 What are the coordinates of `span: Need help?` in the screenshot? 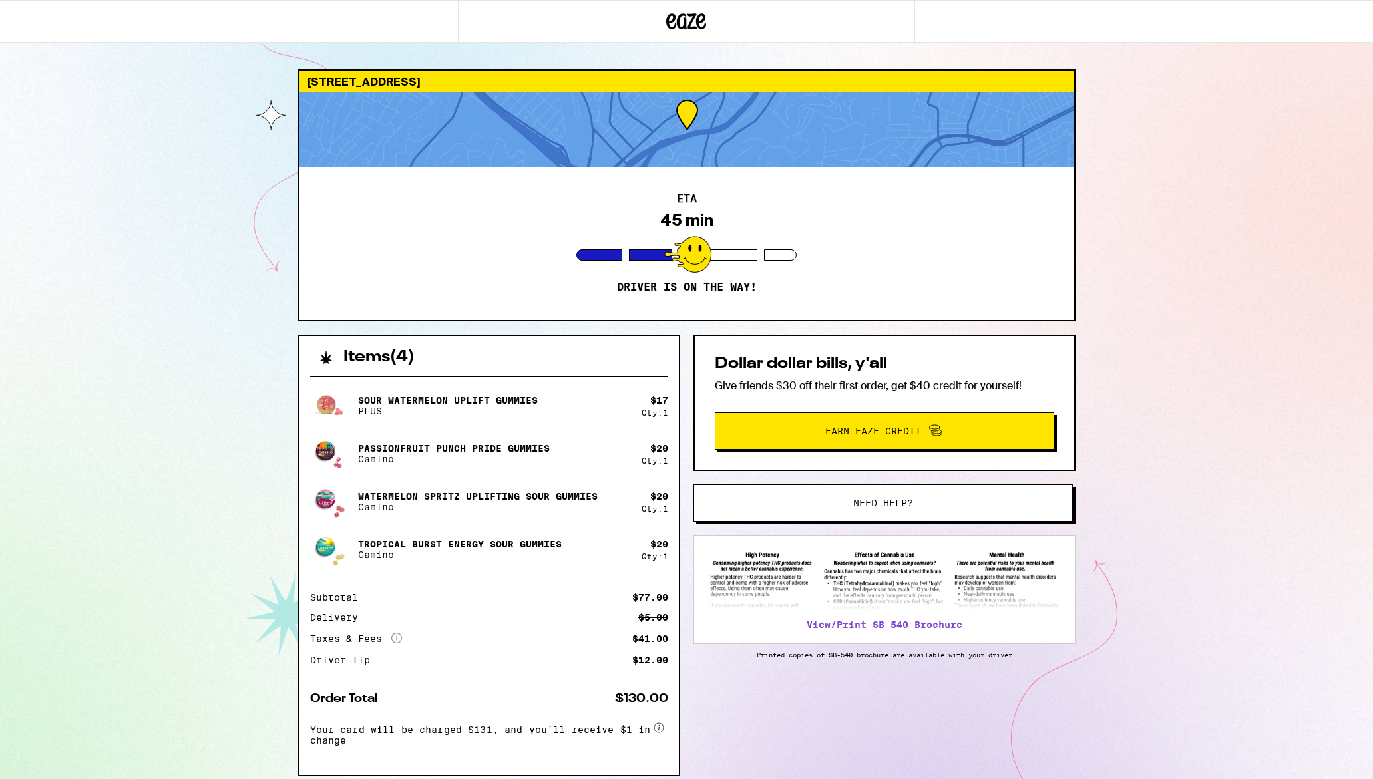 It's located at (883, 503).